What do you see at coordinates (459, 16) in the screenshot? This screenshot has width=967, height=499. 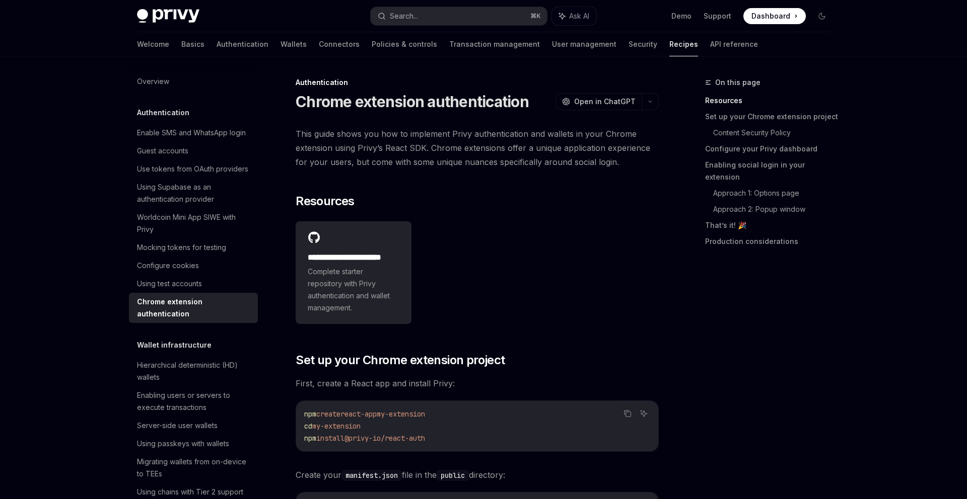 I see `button: Search...⌘K` at bounding box center [459, 16].